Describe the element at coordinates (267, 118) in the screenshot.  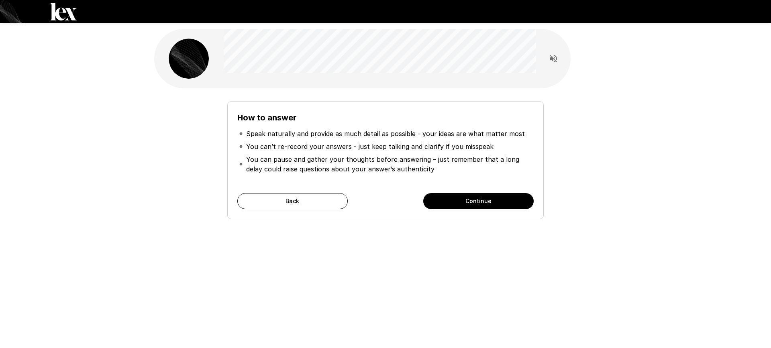
I see `b: How to answer` at that location.